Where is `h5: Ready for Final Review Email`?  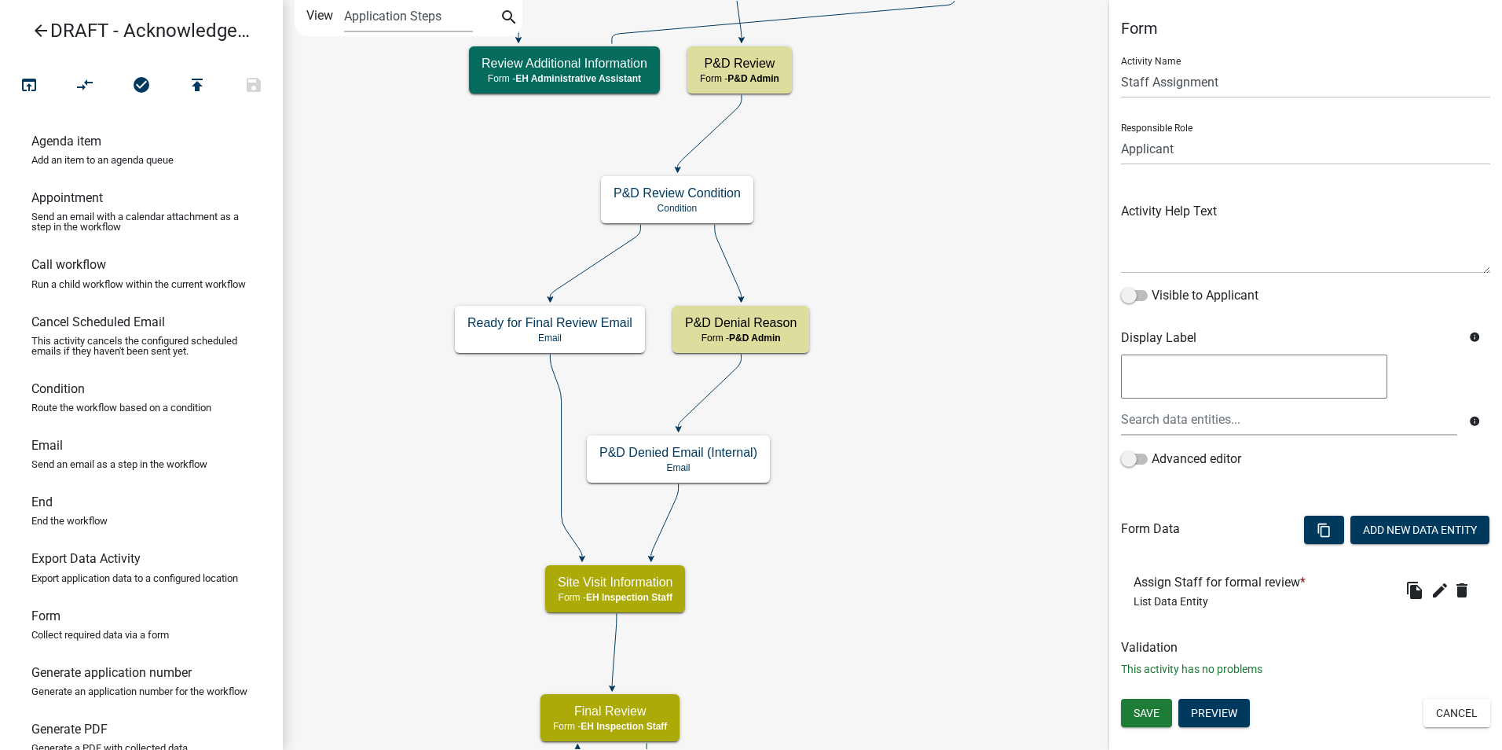 h5: Ready for Final Review Email is located at coordinates (550, 322).